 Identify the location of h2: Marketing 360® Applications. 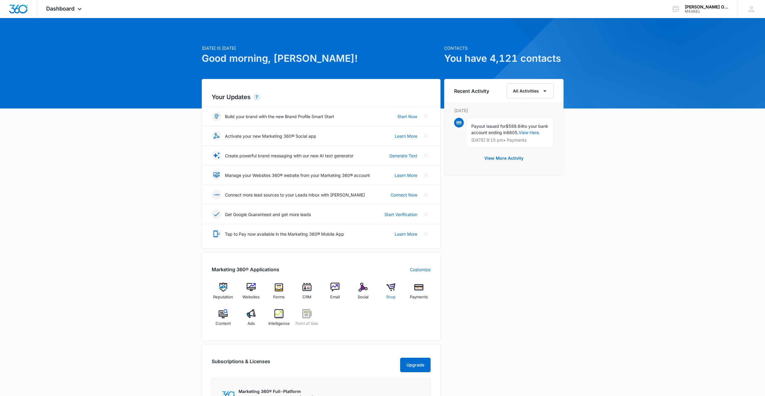
(245, 270).